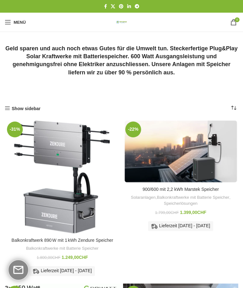 Image resolution: width=243 pixels, height=288 pixels. What do you see at coordinates (121, 6) in the screenshot?
I see `a: Pinterest Social Link` at bounding box center [121, 6].